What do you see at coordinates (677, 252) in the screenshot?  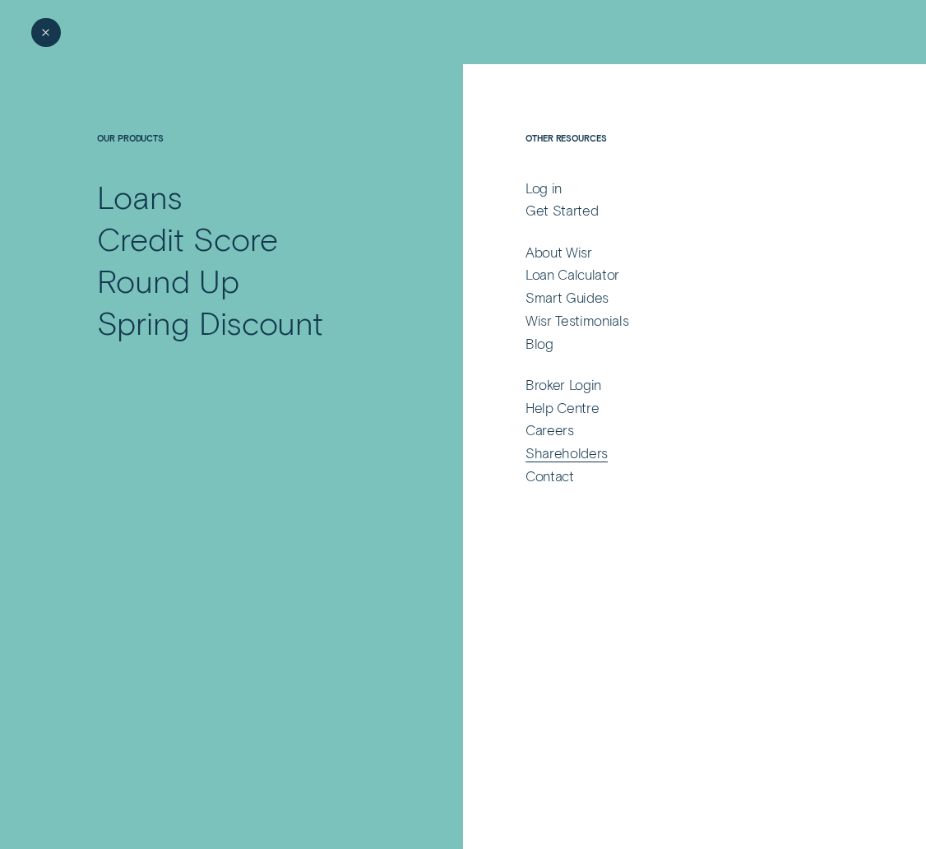 I see `a: About Wisr` at bounding box center [677, 252].